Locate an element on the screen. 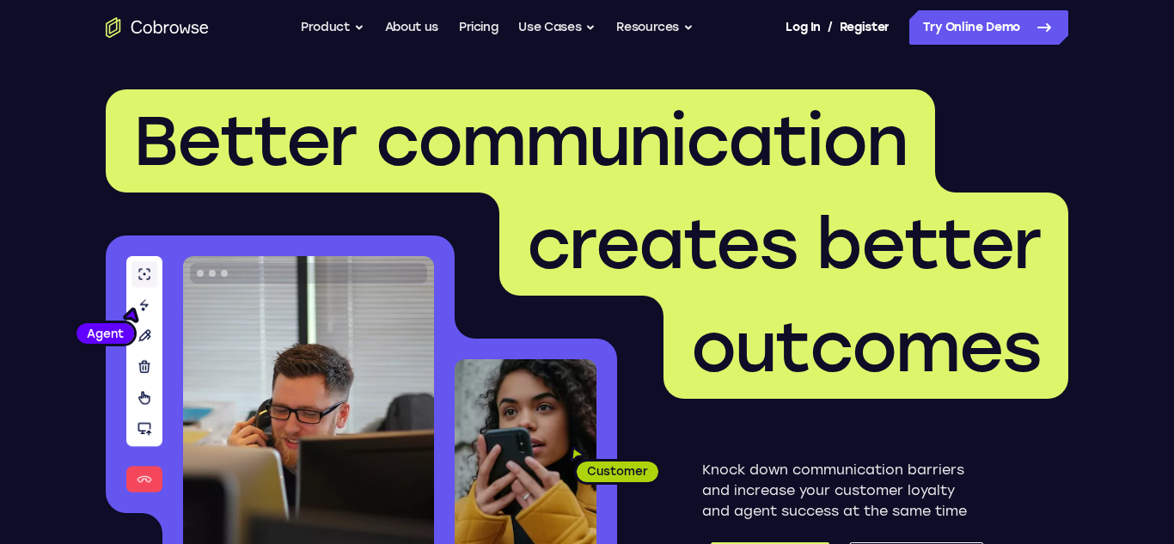 The height and width of the screenshot is (544, 1174). a: Pricing is located at coordinates (479, 27).